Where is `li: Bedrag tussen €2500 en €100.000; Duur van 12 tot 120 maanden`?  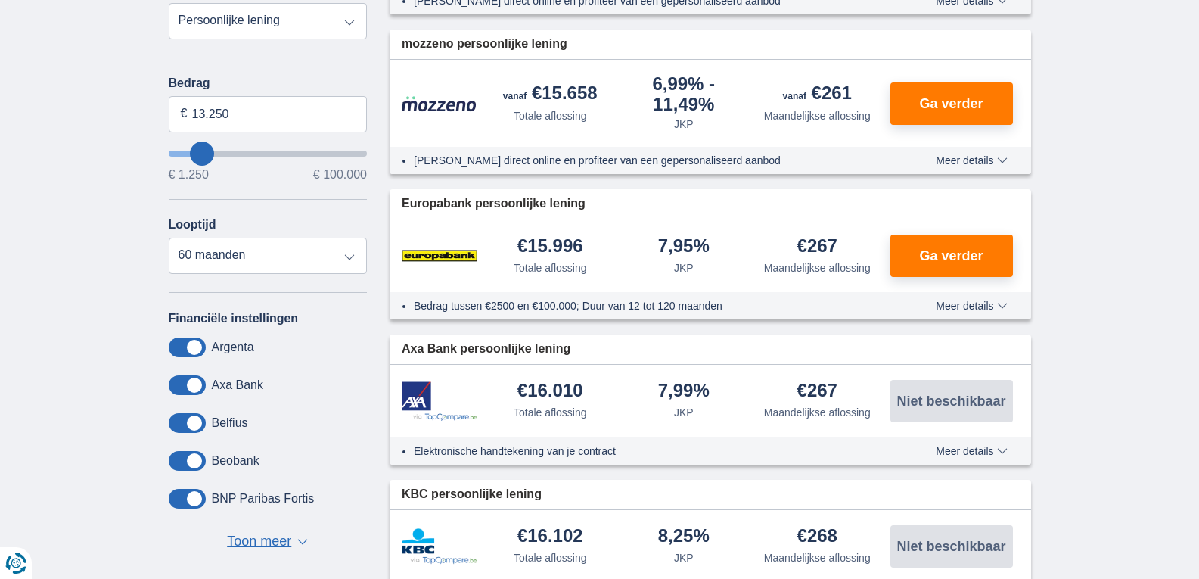 li: Bedrag tussen €2500 en €100.000; Duur van 12 tot 120 maanden is located at coordinates (647, 306).